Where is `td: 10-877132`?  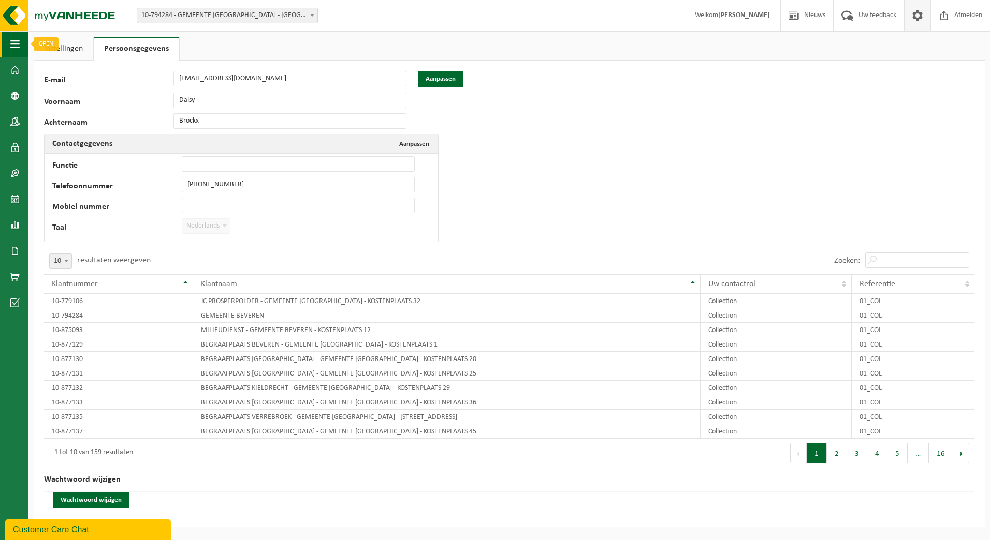
td: 10-877132 is located at coordinates (119, 388).